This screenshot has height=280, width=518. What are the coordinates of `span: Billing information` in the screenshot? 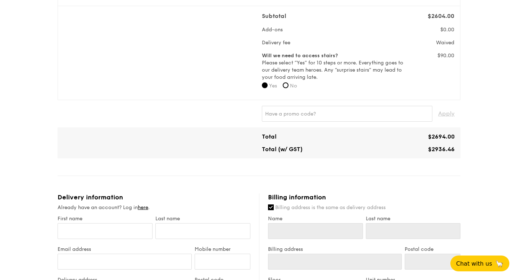 It's located at (297, 197).